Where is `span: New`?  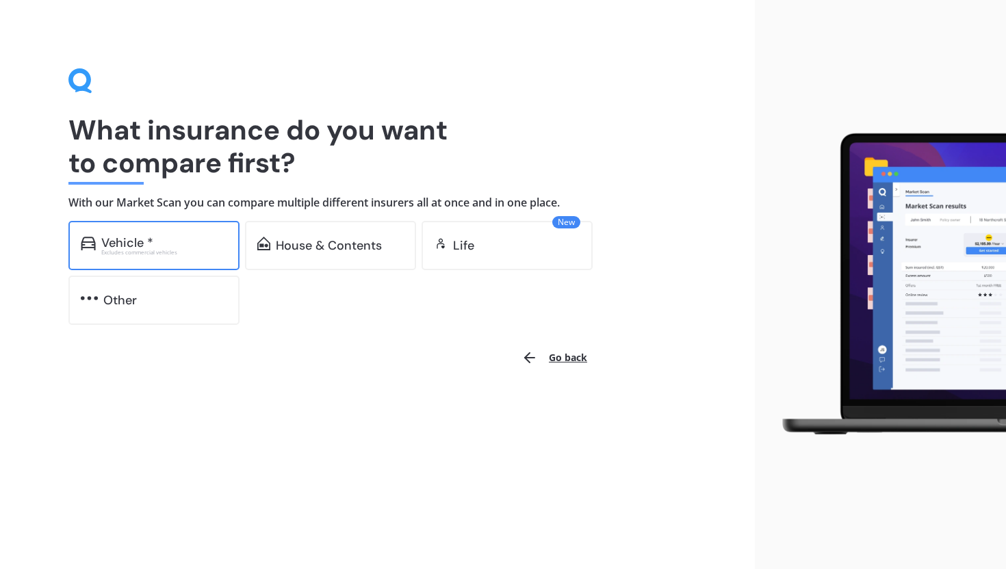 span: New is located at coordinates (566, 222).